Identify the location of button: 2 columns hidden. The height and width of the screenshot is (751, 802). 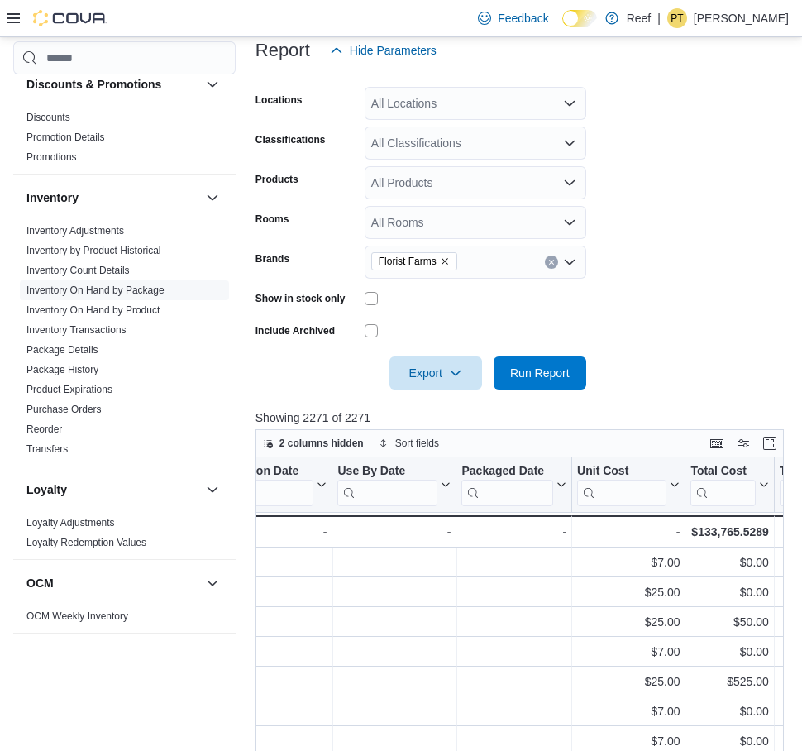
(313, 443).